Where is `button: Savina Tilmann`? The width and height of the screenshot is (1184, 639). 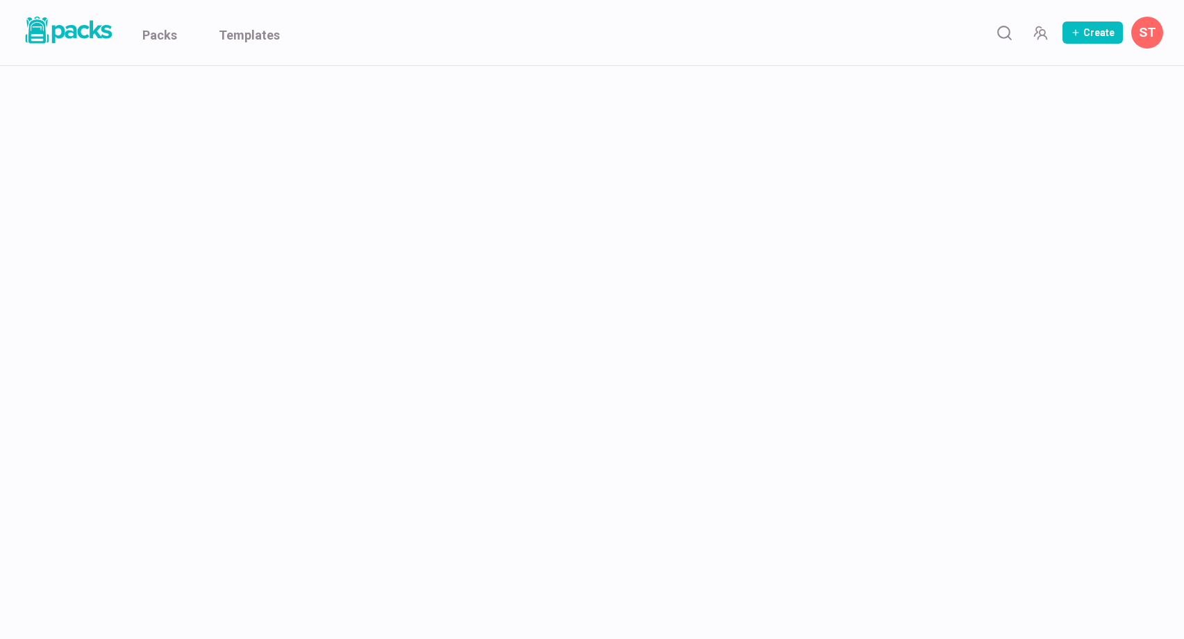 button: Savina Tilmann is located at coordinates (1147, 33).